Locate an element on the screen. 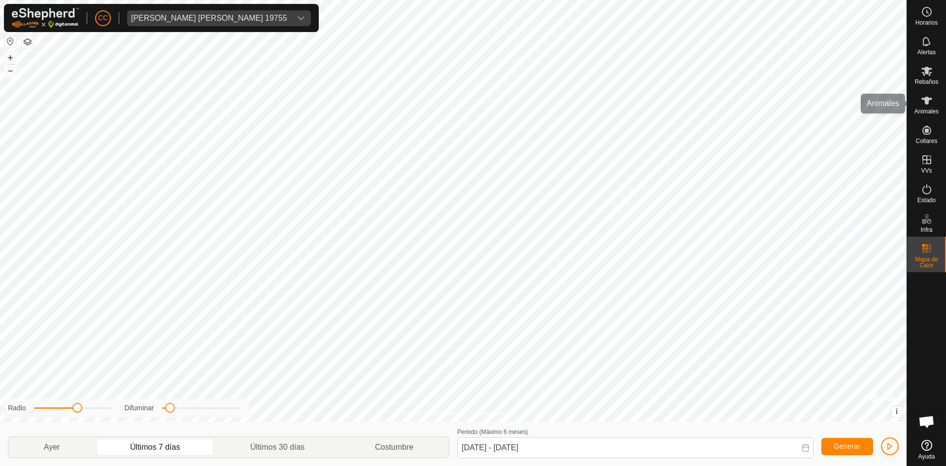 The height and width of the screenshot is (466, 946). span: Infra is located at coordinates (926, 230).